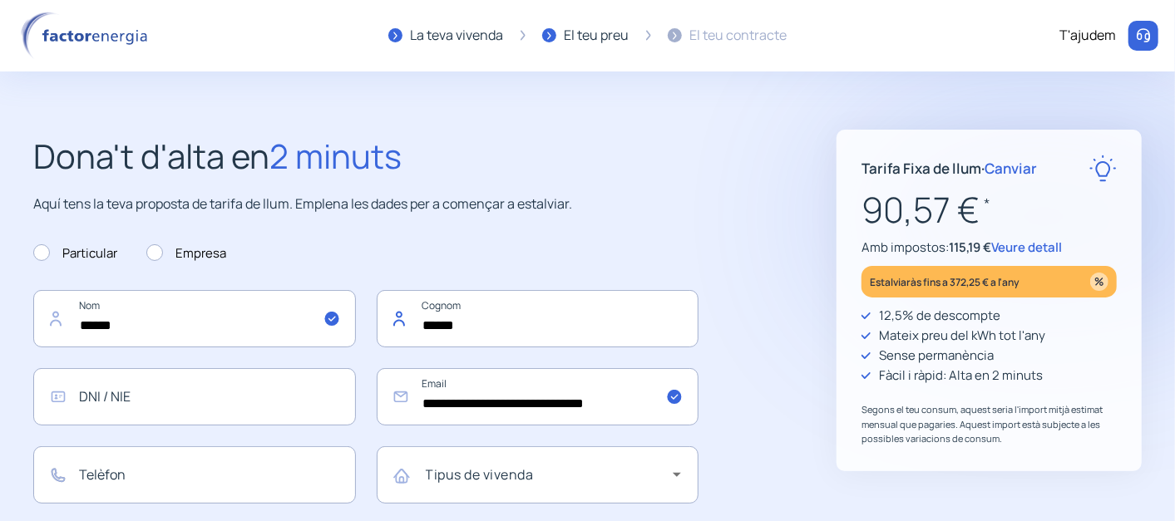 This screenshot has width=1175, height=521. Describe the element at coordinates (1010, 168) in the screenshot. I see `span: Canviar` at that location.